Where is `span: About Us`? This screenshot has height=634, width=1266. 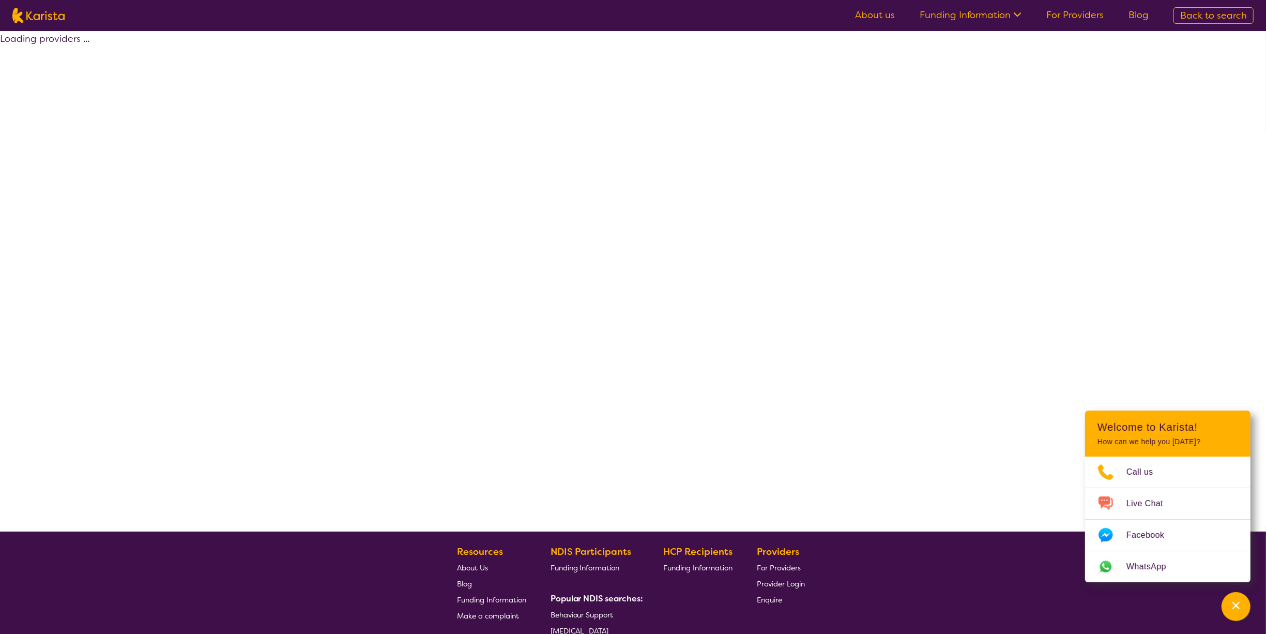 span: About Us is located at coordinates (472, 568).